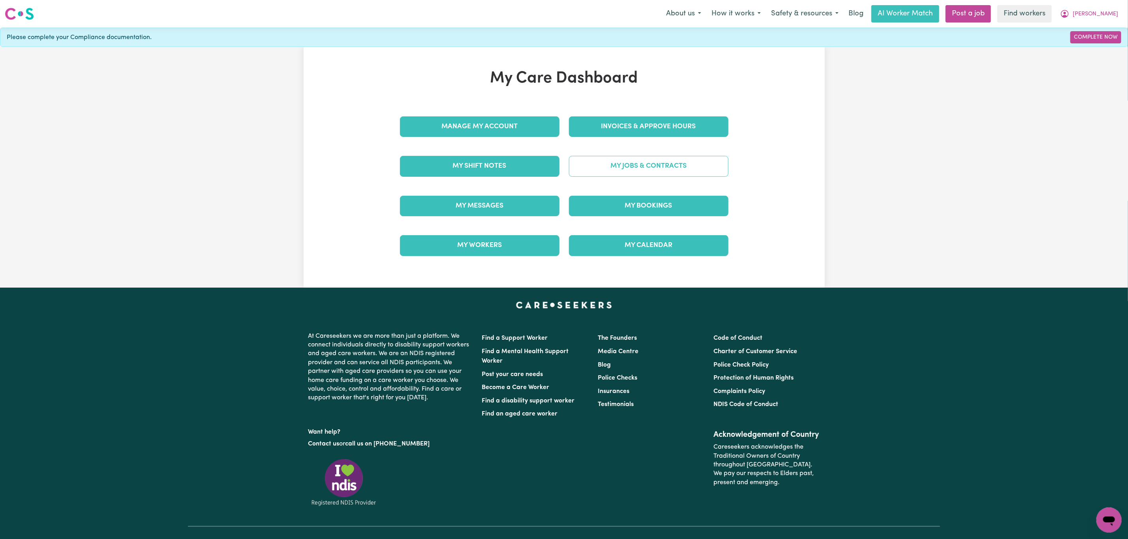 This screenshot has width=1128, height=539. I want to click on a: Police Check Policy, so click(741, 365).